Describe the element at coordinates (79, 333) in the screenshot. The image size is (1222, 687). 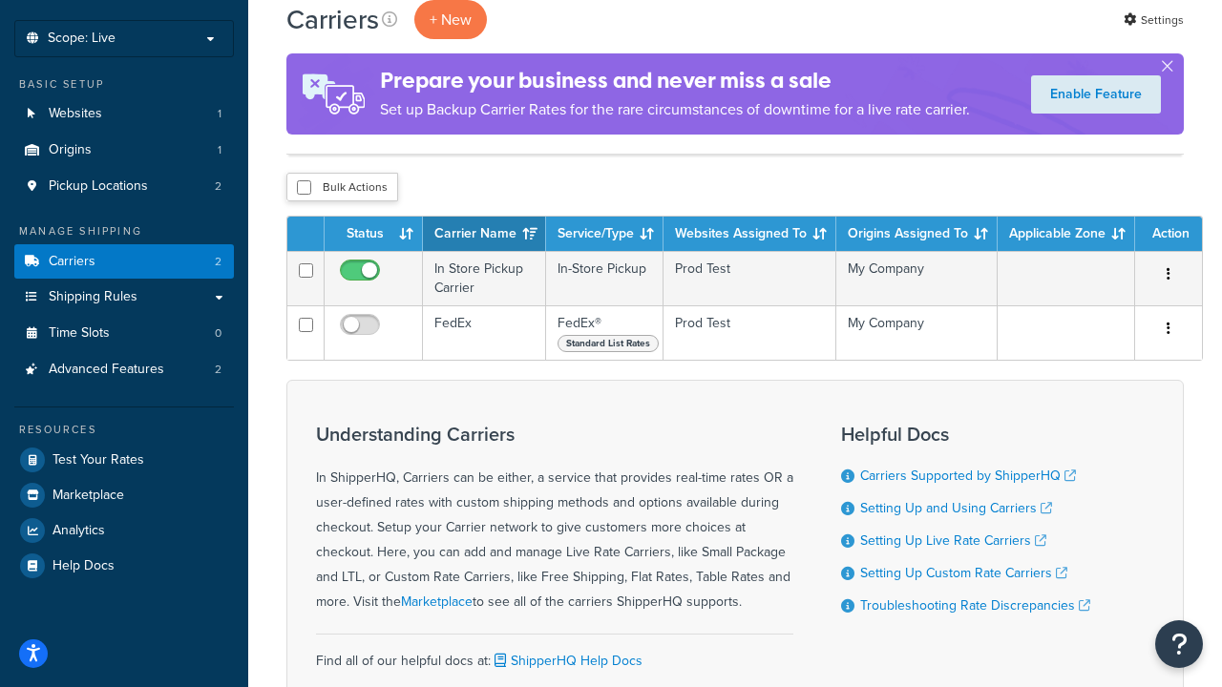
I see `span: Time Slots` at that location.